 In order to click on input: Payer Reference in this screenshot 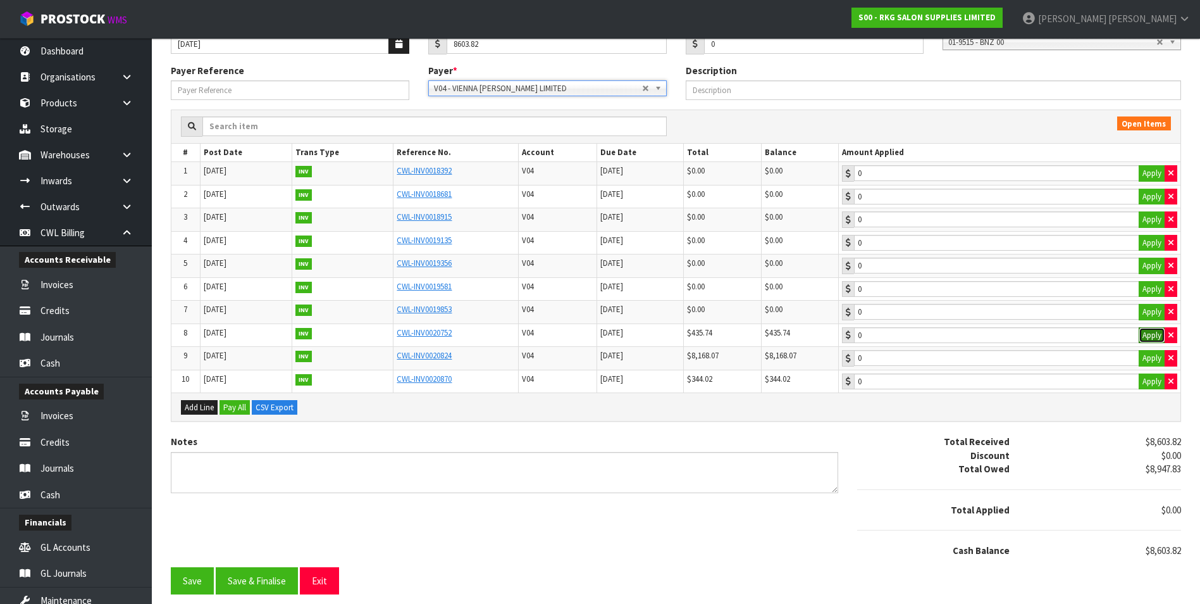, I will do `click(290, 90)`.